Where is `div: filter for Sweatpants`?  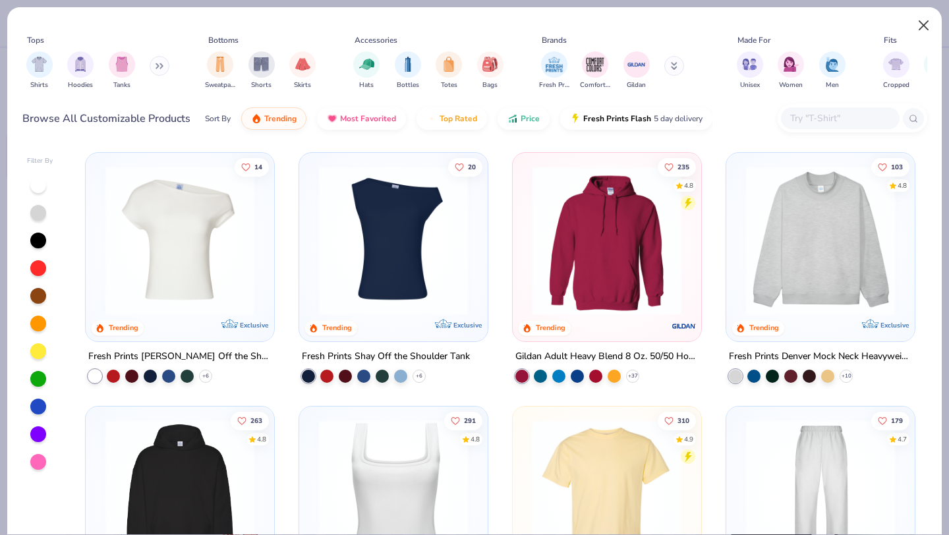 div: filter for Sweatpants is located at coordinates (220, 71).